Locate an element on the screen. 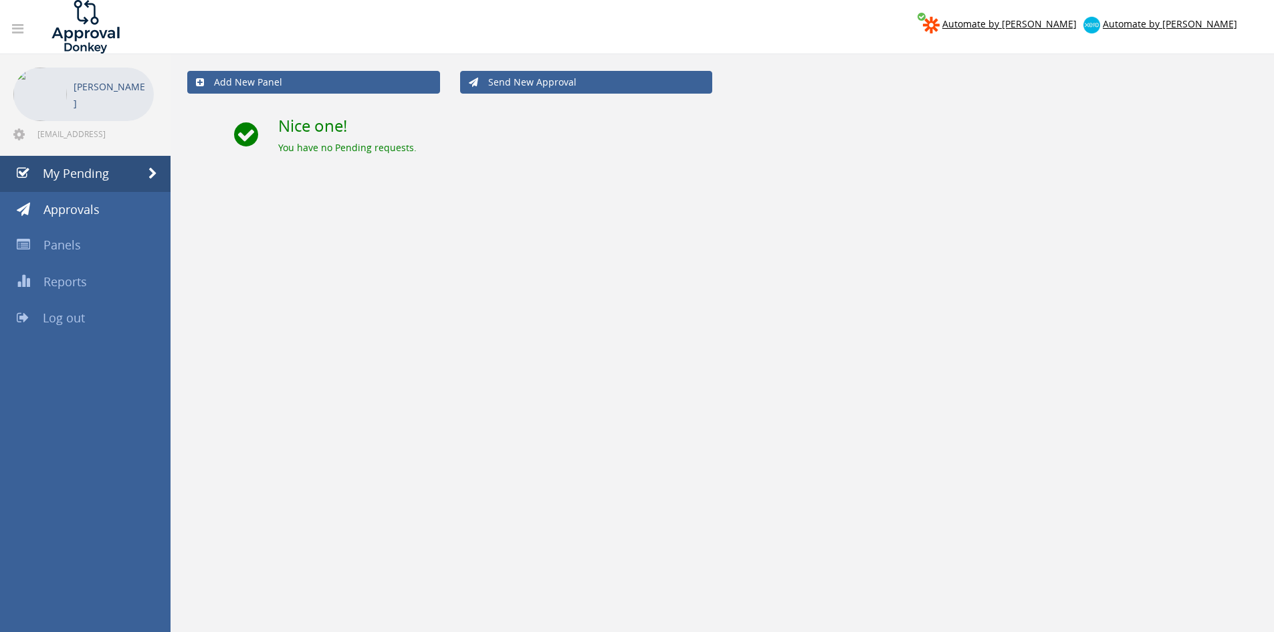  h2: Nice one! is located at coordinates (767, 126).